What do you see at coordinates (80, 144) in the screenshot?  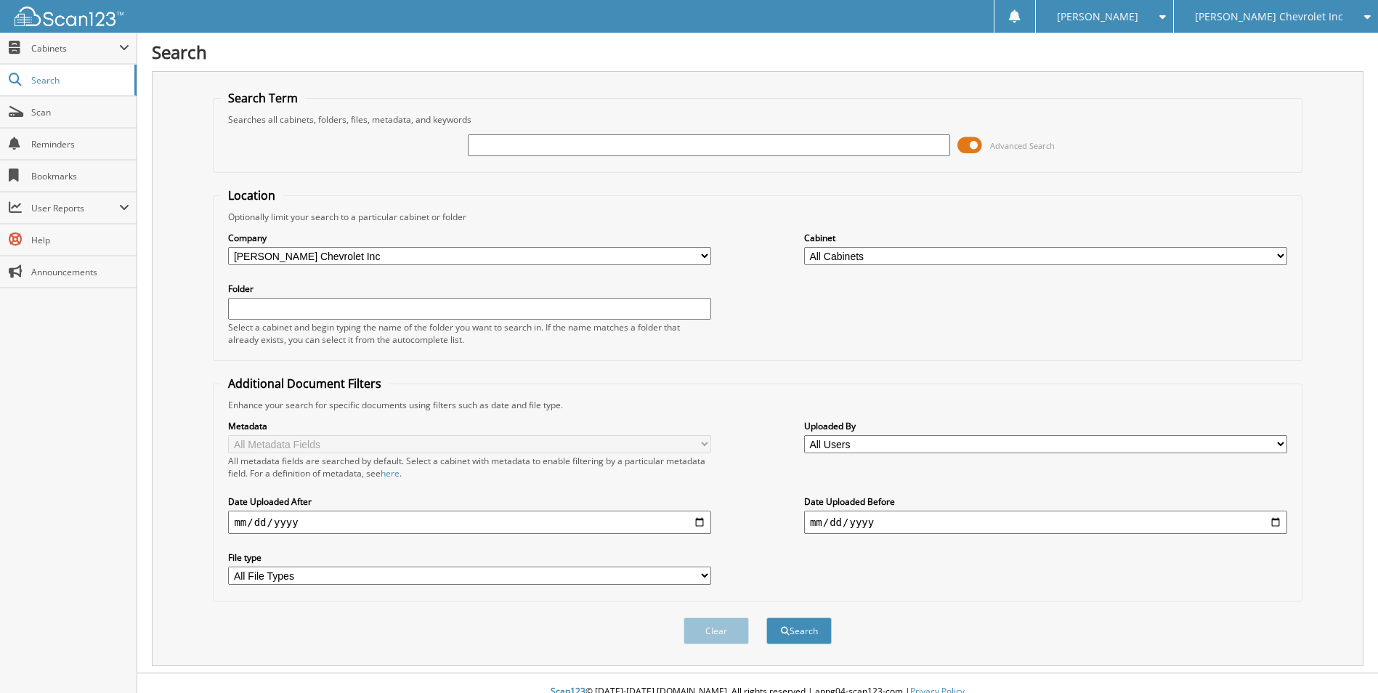 I see `span: Reminders` at bounding box center [80, 144].